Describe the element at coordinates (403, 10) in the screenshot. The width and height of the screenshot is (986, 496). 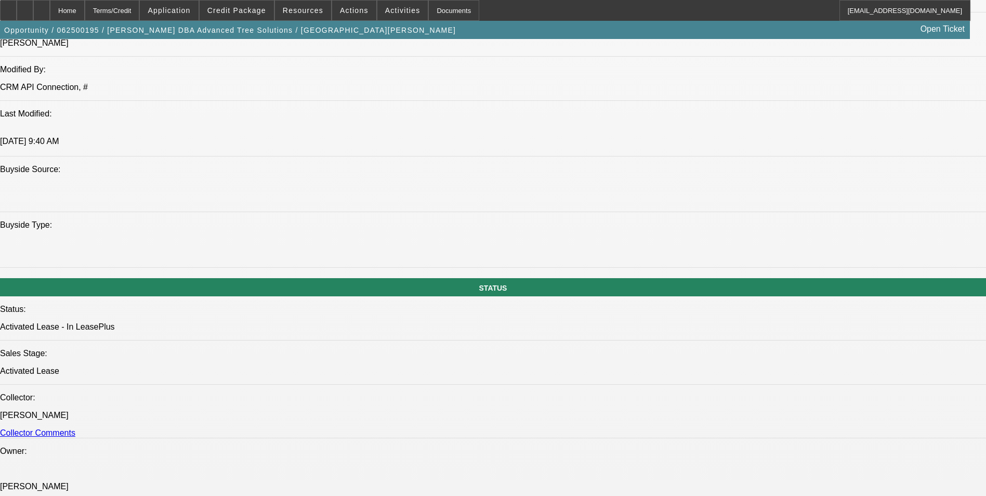
I see `span: Activities` at that location.